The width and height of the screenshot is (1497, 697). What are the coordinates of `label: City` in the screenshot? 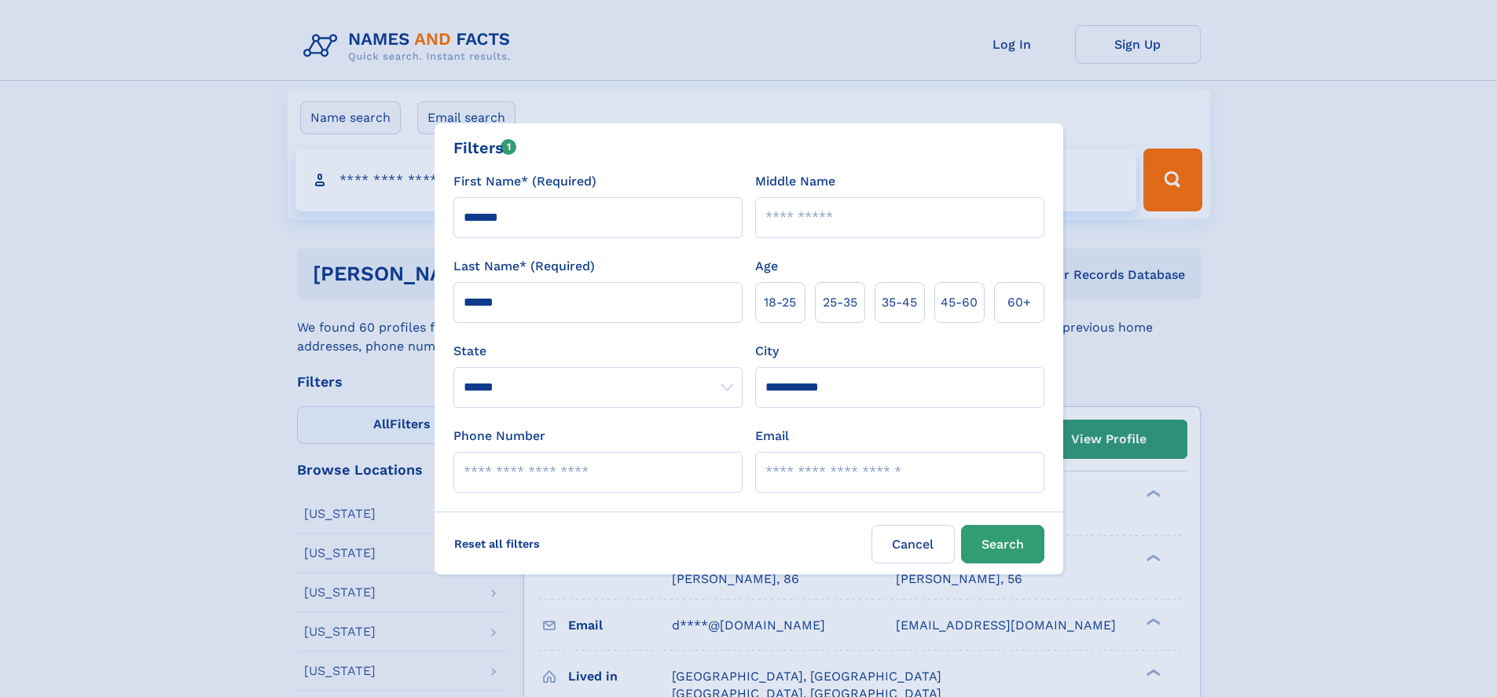 It's located at (767, 351).